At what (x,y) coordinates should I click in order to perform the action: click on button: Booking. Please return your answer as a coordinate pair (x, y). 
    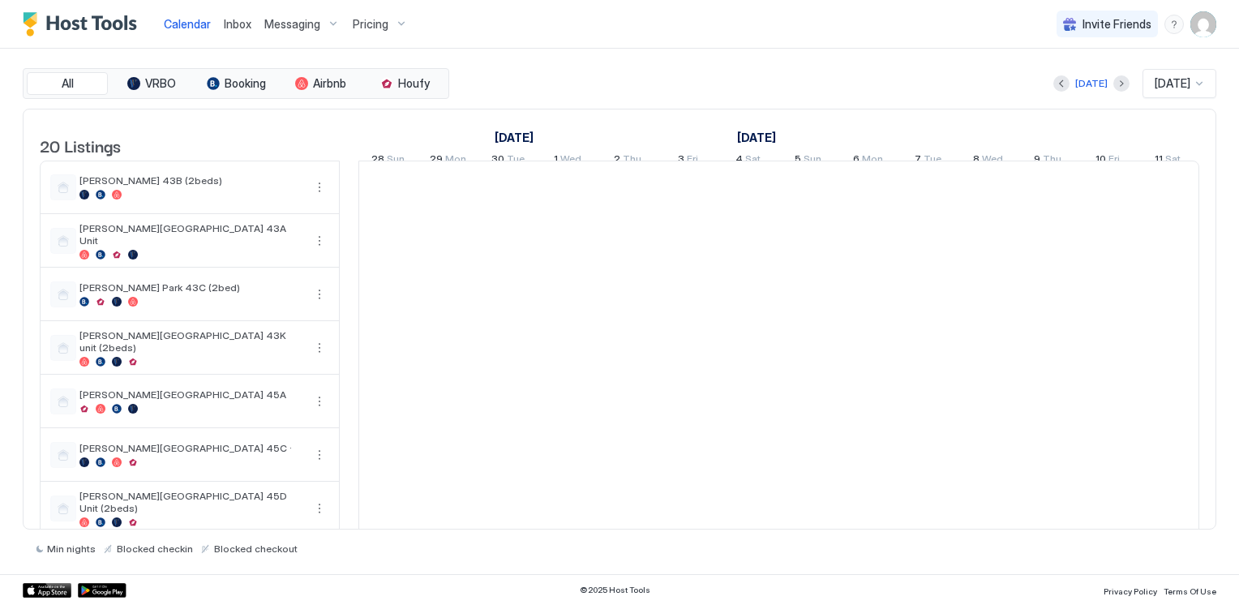
    Looking at the image, I should click on (236, 83).